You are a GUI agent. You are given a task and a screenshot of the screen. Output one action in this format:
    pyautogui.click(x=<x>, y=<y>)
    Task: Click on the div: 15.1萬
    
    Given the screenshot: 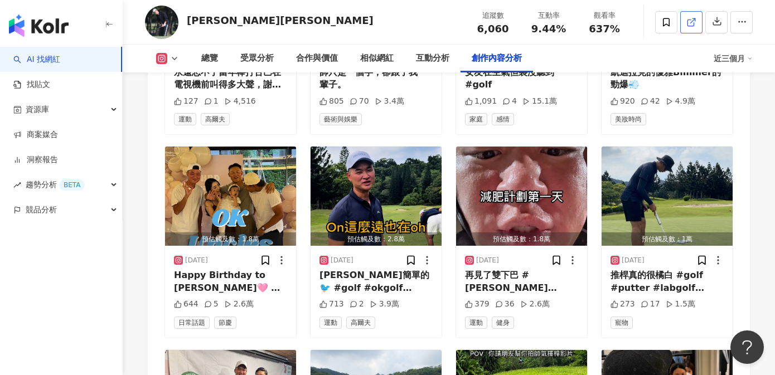 What is the action you would take?
    pyautogui.click(x=539, y=101)
    